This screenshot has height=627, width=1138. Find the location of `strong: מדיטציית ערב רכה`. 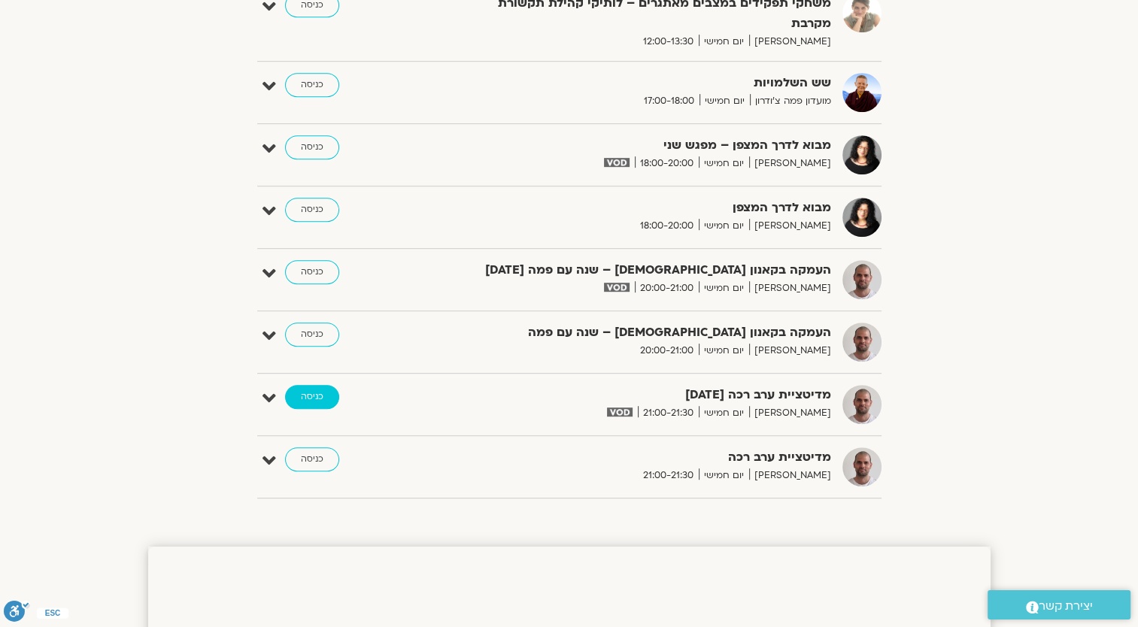

strong: מדיטציית ערב רכה is located at coordinates (647, 457).